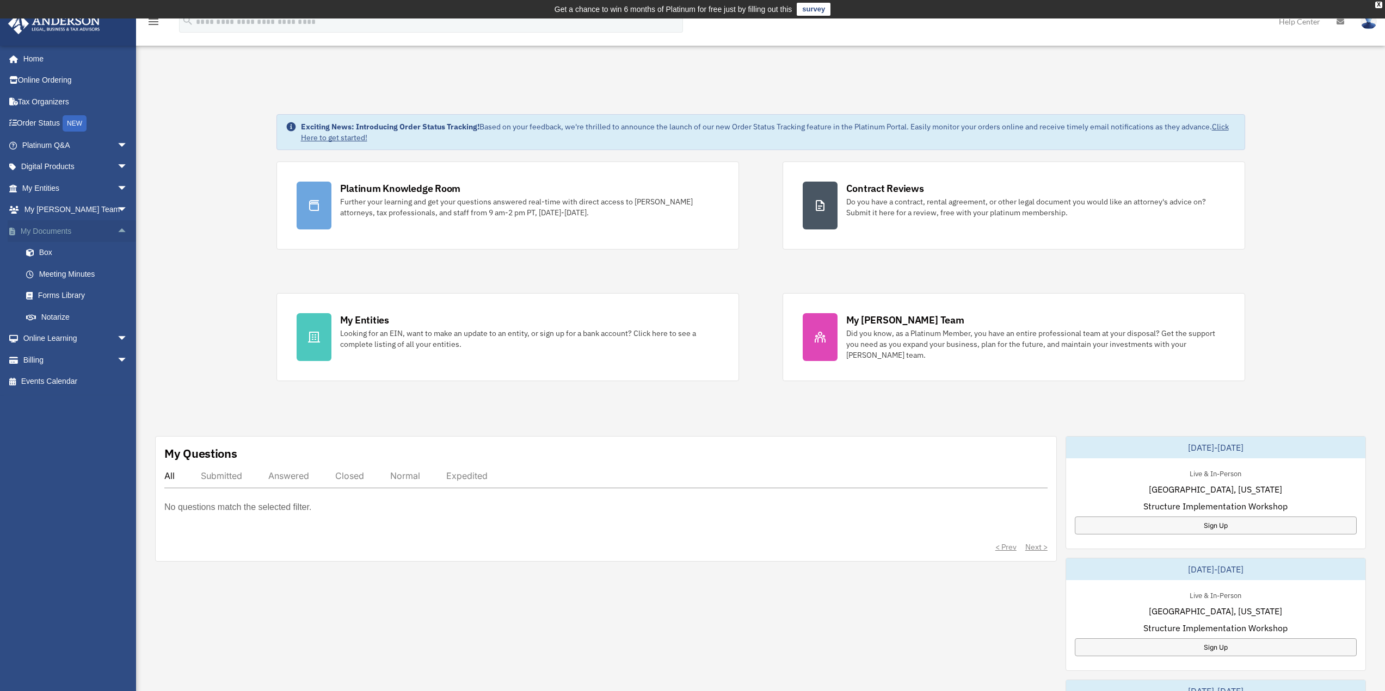 The width and height of the screenshot is (1385, 691). I want to click on a: Platinum Knowledge Room Further your learning and get your questions answered real-time with dire..., so click(508, 206).